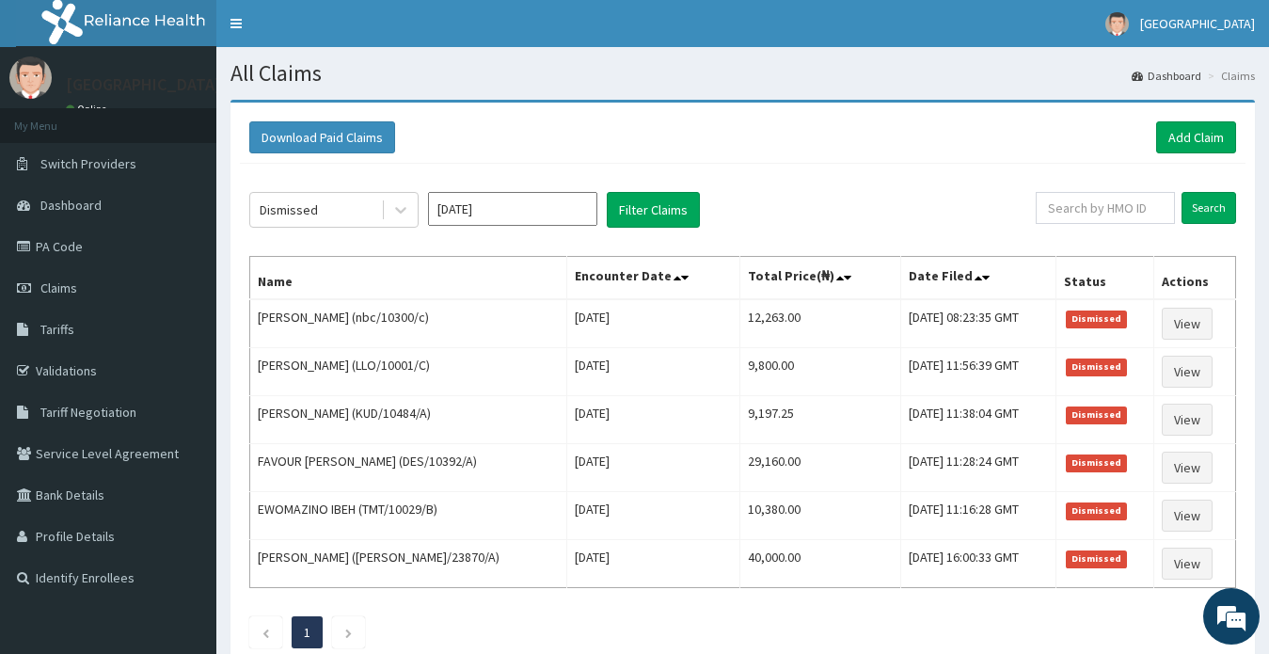 This screenshot has height=654, width=1269. What do you see at coordinates (207, 118) in the screenshot?
I see `div: Chat with us now` at bounding box center [207, 118].